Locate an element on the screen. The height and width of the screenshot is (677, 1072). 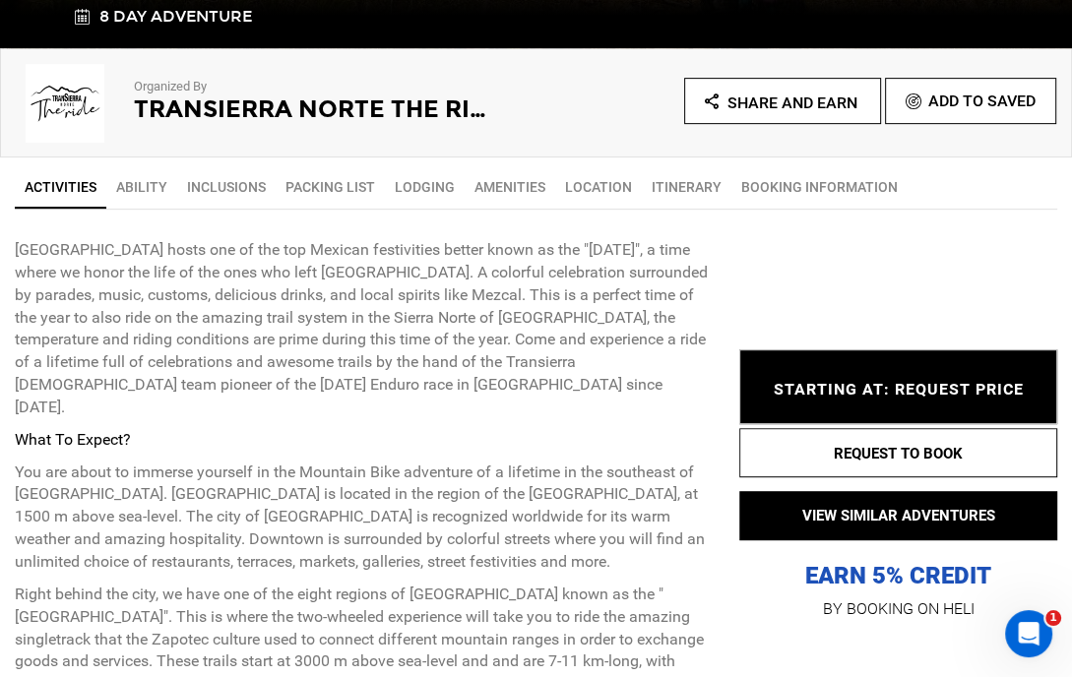
p: Organized By is located at coordinates (310, 87).